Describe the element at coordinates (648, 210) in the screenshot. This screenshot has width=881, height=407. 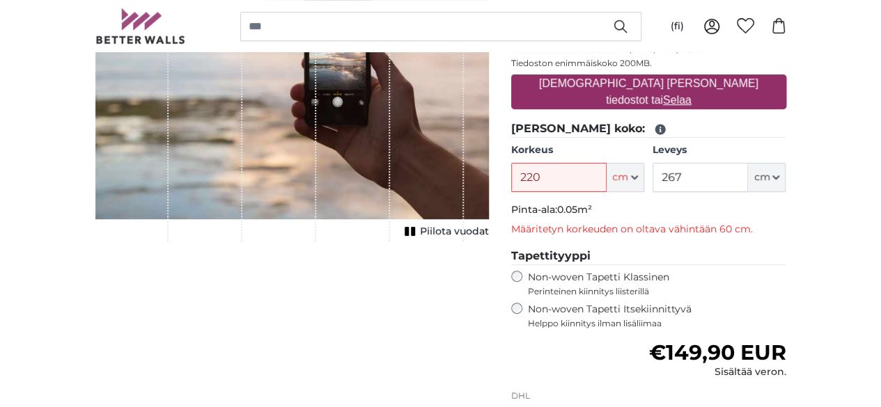
I see `p: Pinta-ala:` at that location.